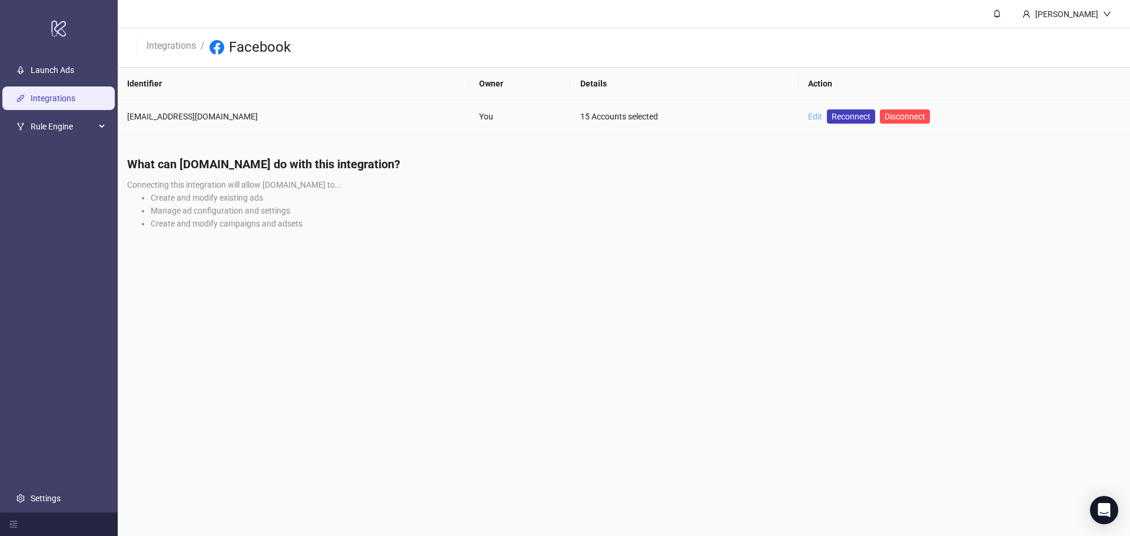 This screenshot has height=536, width=1130. Describe the element at coordinates (1104, 510) in the screenshot. I see `div: Open Intercom Messenger` at that location.